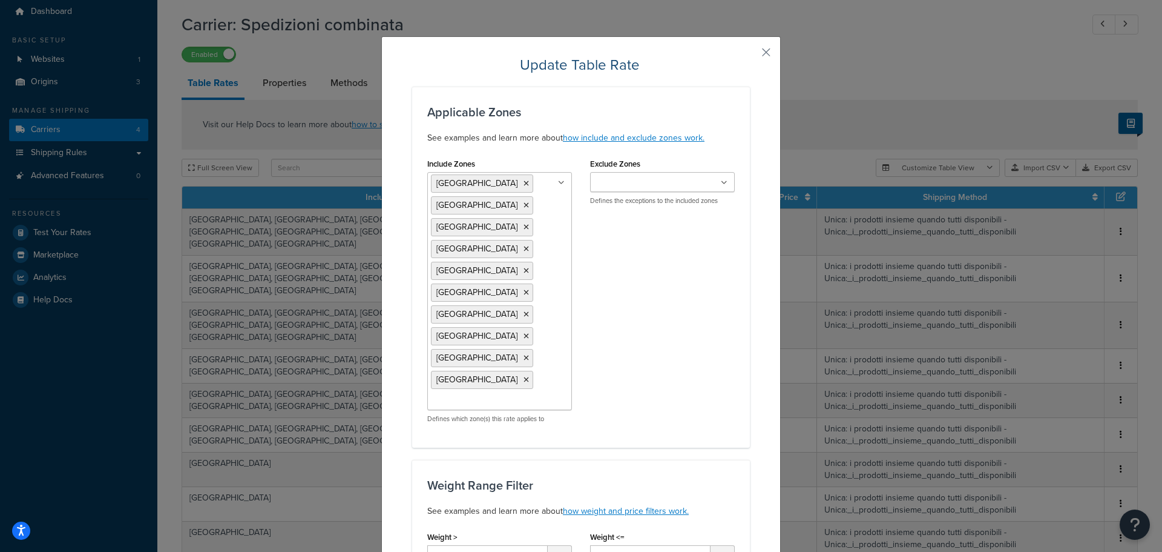 Image resolution: width=1162 pixels, height=552 pixels. Describe the element at coordinates (662, 200) in the screenshot. I see `p: Defines the exceptions to the included zones` at that location.